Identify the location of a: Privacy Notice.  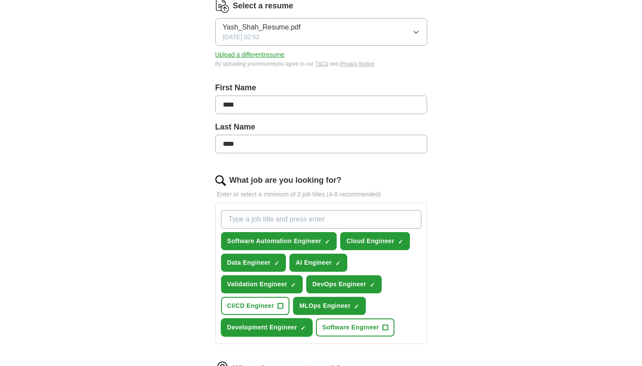
(357, 64).